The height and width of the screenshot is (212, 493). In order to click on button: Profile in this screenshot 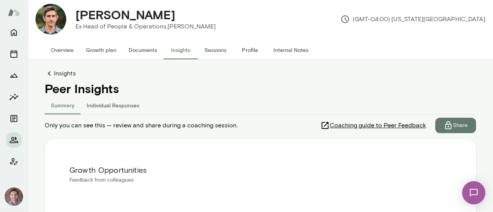, I will do `click(250, 50)`.